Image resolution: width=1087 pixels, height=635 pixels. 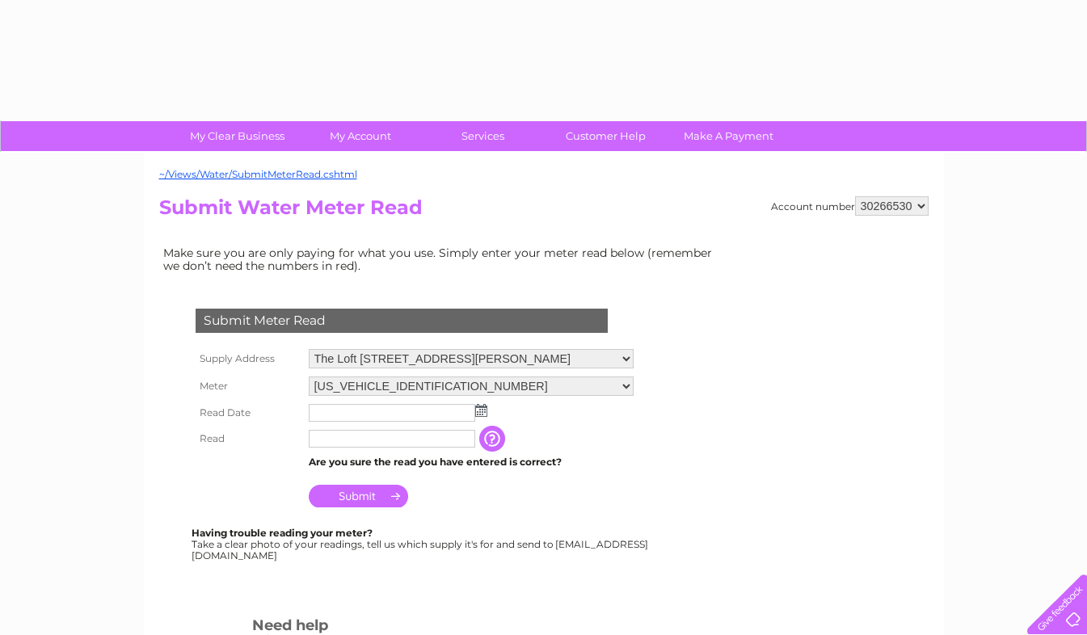 What do you see at coordinates (282, 532) in the screenshot?
I see `b: Having trouble reading your meter?` at bounding box center [282, 532].